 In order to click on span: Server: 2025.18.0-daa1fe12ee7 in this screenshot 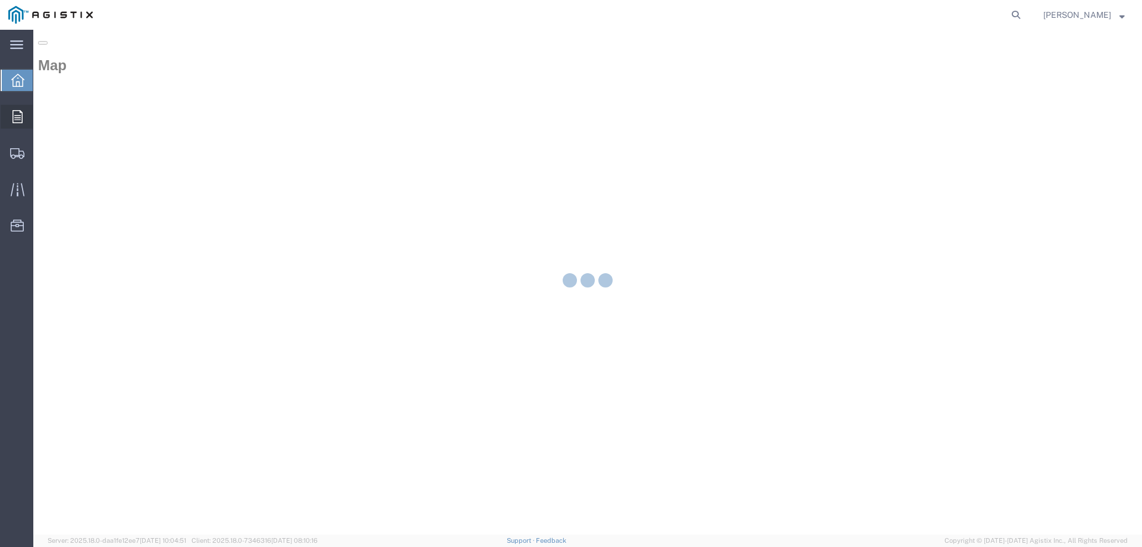, I will do `click(117, 540)`.